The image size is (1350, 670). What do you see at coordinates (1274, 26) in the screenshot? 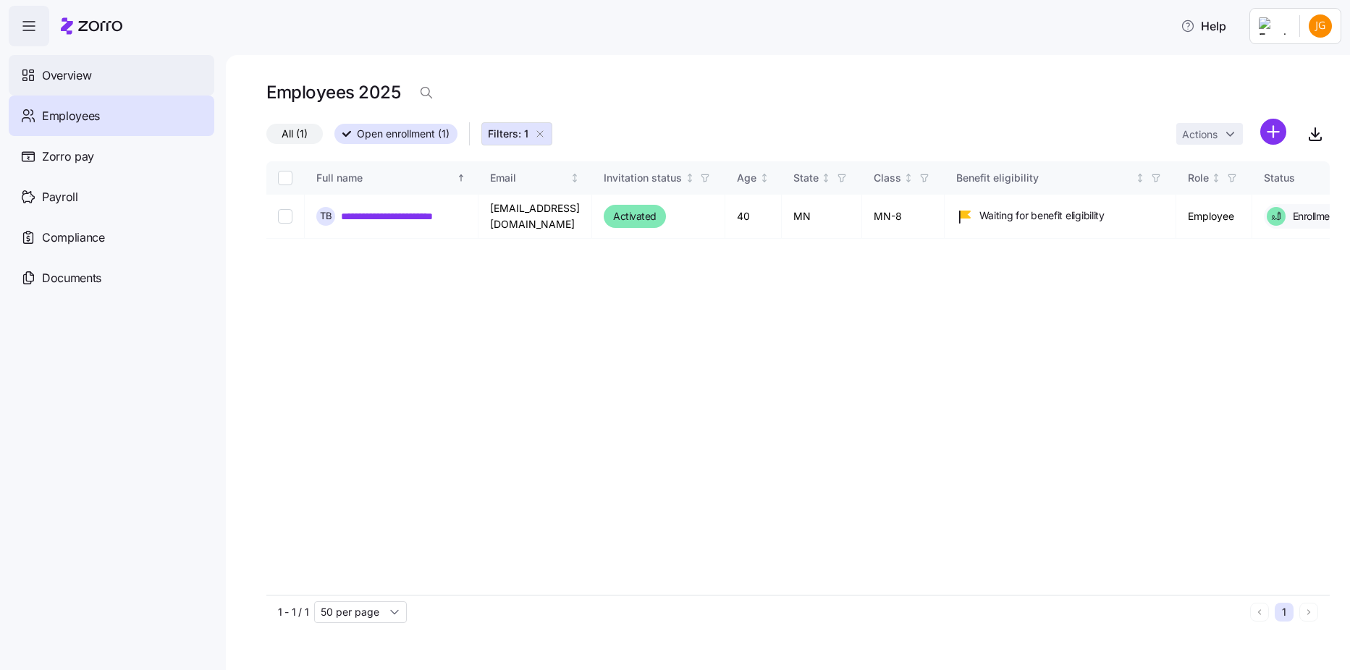
I see `img: Employer logo` at bounding box center [1274, 26].